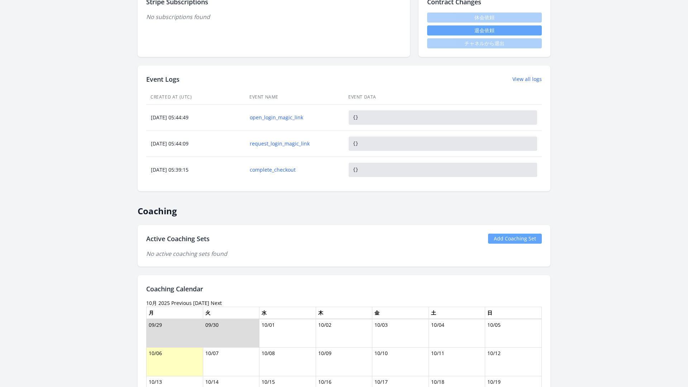  What do you see at coordinates (344, 313) in the screenshot?
I see `th: 木` at bounding box center [344, 313].